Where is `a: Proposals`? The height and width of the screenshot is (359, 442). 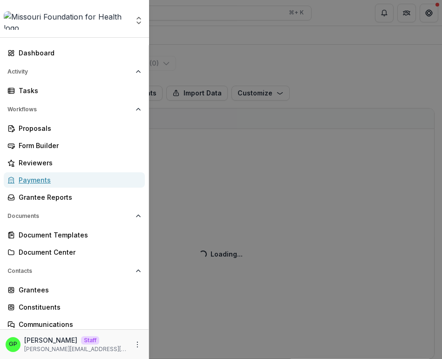 a: Proposals is located at coordinates (74, 128).